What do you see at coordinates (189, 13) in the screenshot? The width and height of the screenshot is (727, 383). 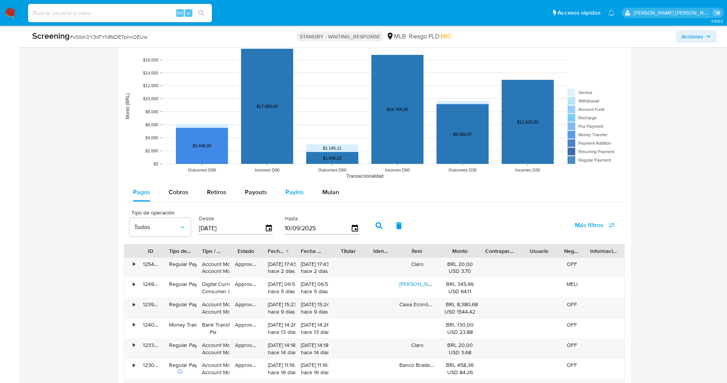 I see `span: s` at bounding box center [189, 13].